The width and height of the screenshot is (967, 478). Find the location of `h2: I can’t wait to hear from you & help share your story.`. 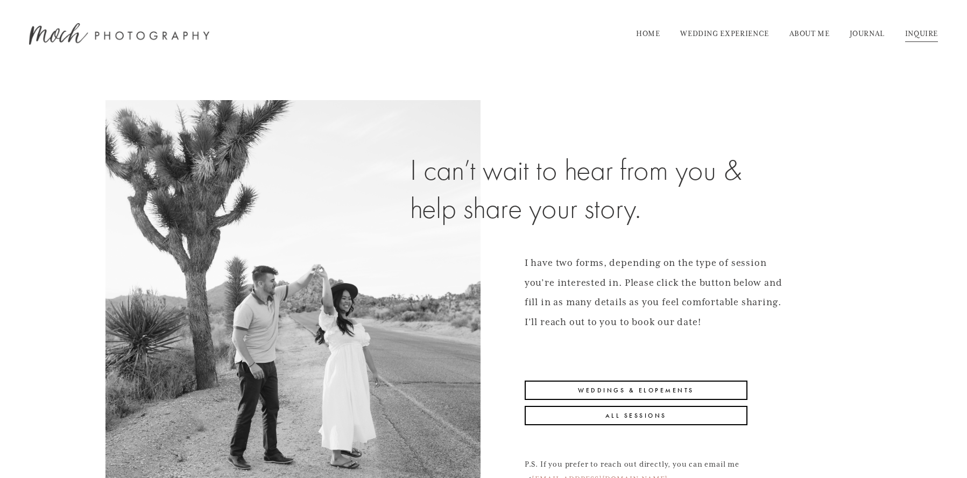

h2: I can’t wait to hear from you & help share your story. is located at coordinates (597, 189).